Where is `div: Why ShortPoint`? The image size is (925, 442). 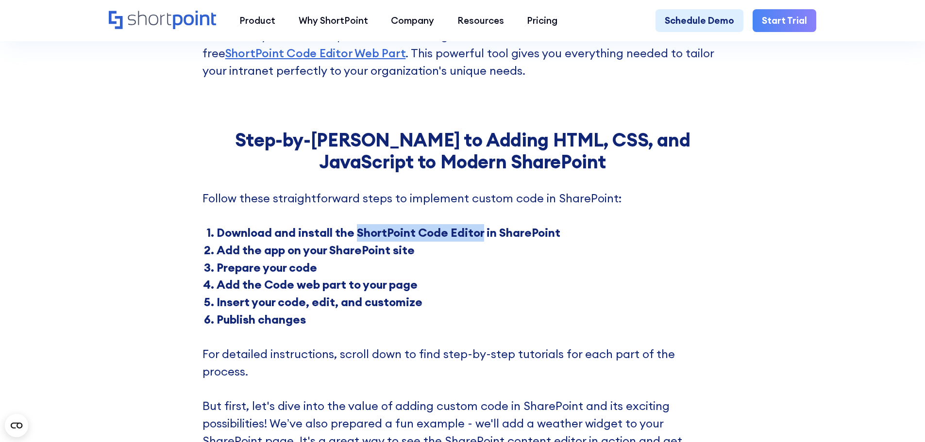
div: Why ShortPoint is located at coordinates (333, 20).